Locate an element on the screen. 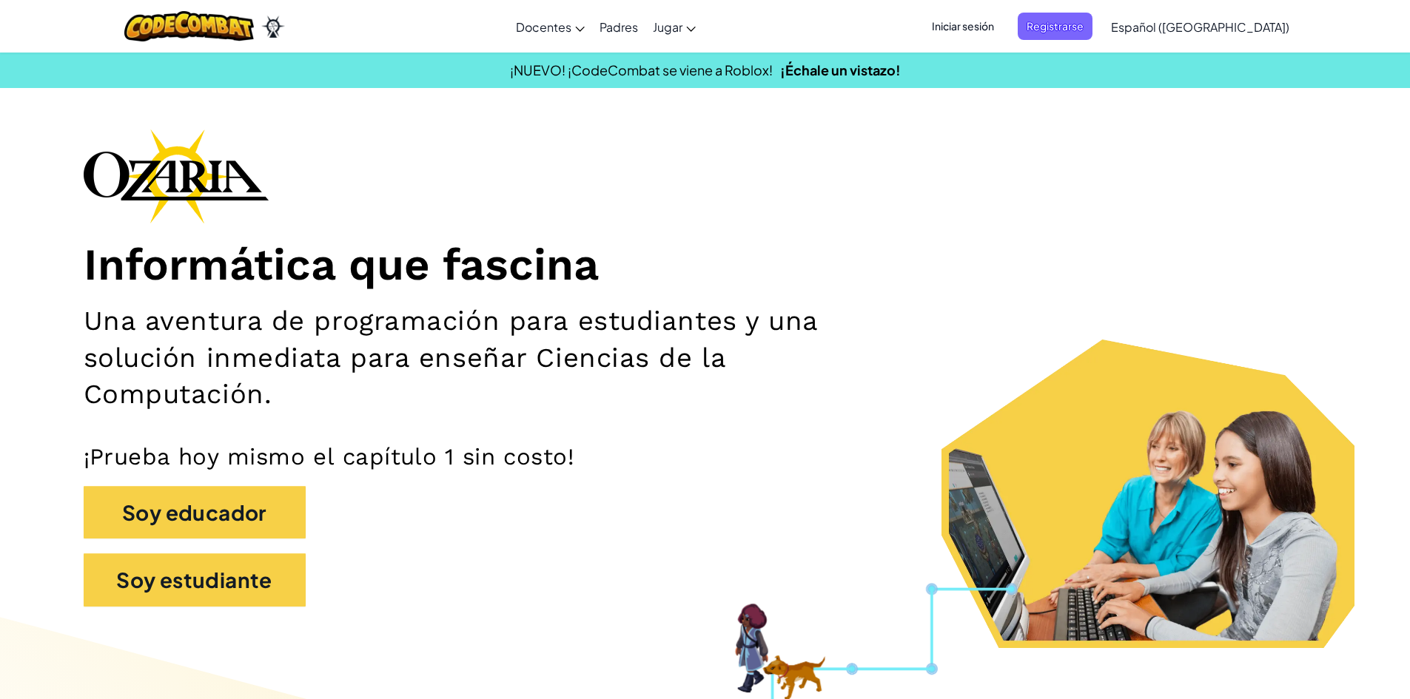 The height and width of the screenshot is (699, 1410). span: ¡NUEVO! ¡CodeCombat se viene a Roblox! is located at coordinates (641, 70).